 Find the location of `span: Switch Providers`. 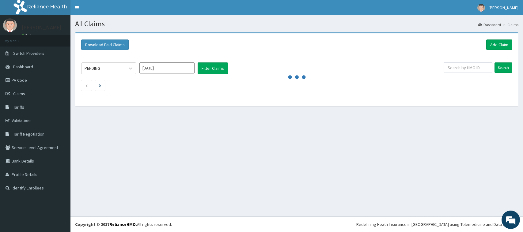

span: Switch Providers is located at coordinates (29, 53).